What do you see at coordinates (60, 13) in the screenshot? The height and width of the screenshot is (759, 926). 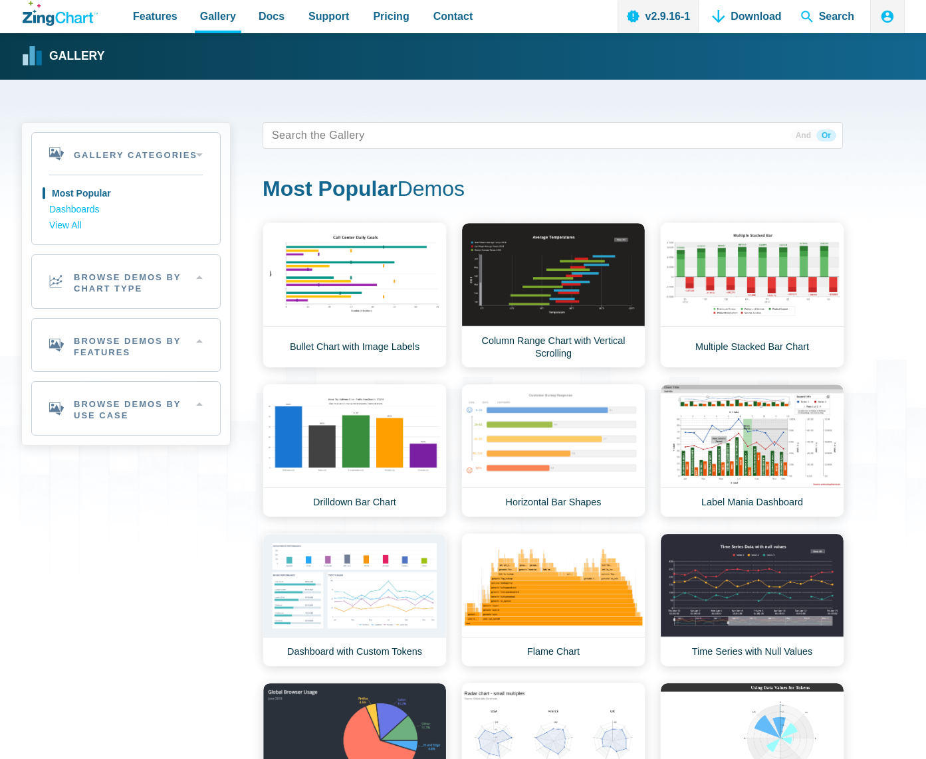 I see `a: ZingChart Logo. Click to return to the homepage` at bounding box center [60, 13].